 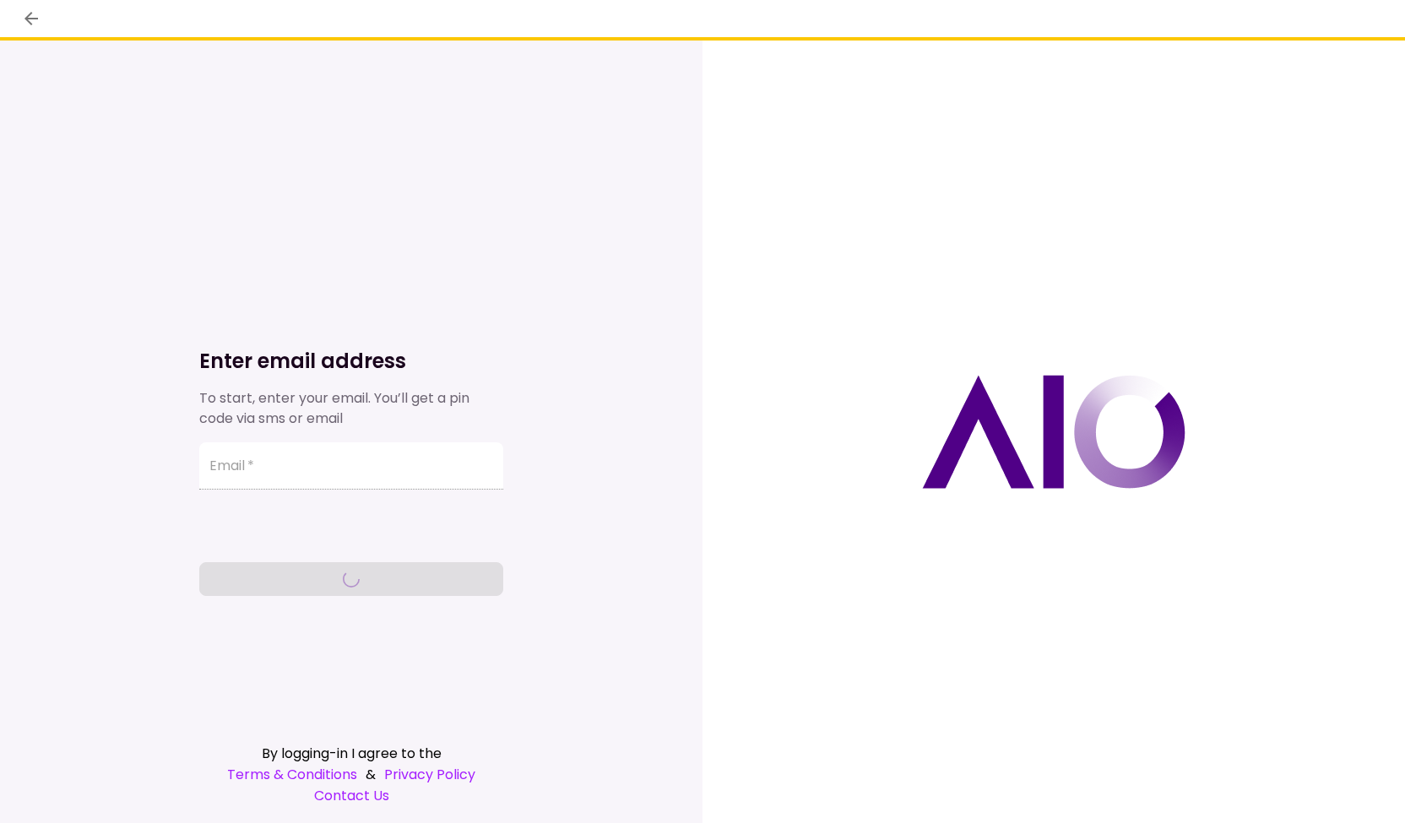 What do you see at coordinates (351, 753) in the screenshot?
I see `div: By logging-in I agree to the` at bounding box center [351, 753].